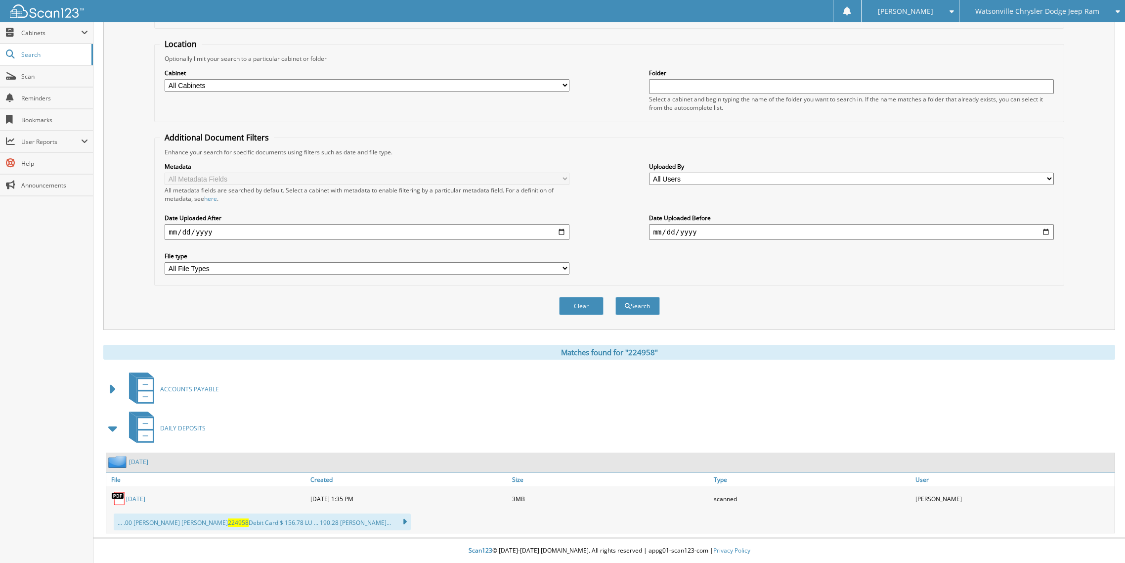 This screenshot has width=1125, height=563. What do you see at coordinates (409, 479) in the screenshot?
I see `a: Created` at bounding box center [409, 479].